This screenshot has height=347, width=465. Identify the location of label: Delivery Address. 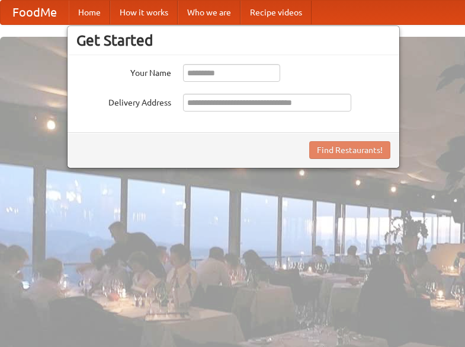
(124, 101).